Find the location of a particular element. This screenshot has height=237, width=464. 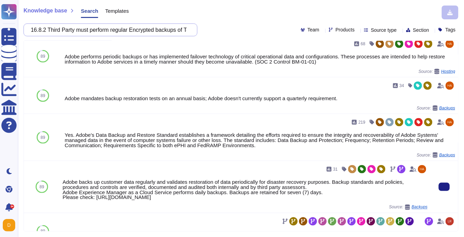

span: Tags is located at coordinates (451, 30).